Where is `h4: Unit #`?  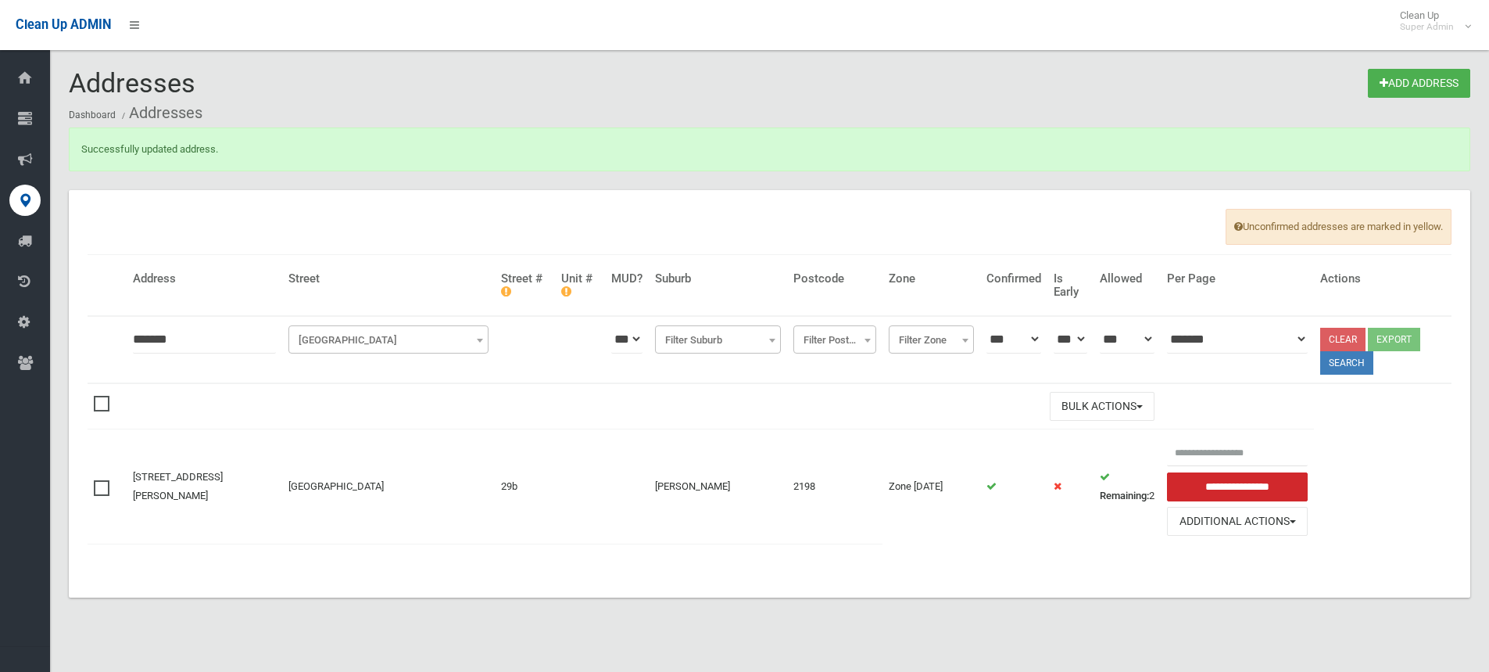
h4: Unit # is located at coordinates (580, 285).